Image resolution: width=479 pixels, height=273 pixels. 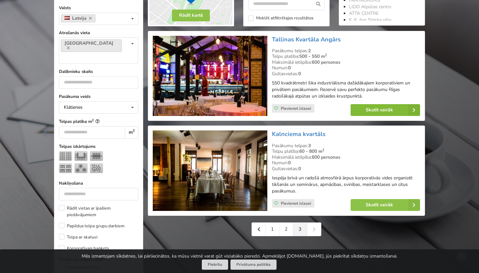 What do you see at coordinates (281, 18) in the screenshot?
I see `label: Meklēt atfiltrētajos rezultātos` at bounding box center [281, 18].